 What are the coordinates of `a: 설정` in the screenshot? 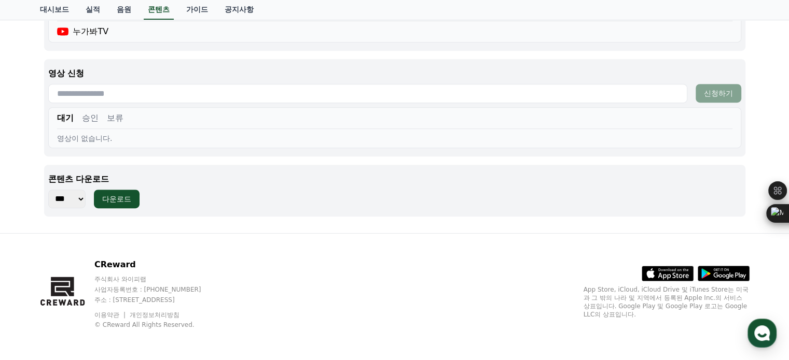 It's located at (166, 287).